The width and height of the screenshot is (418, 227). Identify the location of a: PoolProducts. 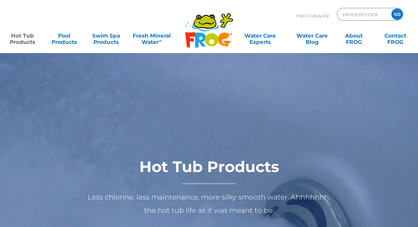
(64, 36).